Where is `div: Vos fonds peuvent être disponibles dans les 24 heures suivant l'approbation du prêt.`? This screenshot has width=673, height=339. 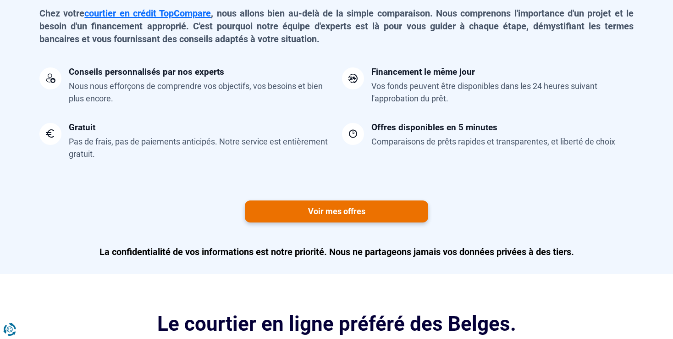
div: Vos fonds peuvent être disponibles dans les 24 heures suivant l'approbation du prêt. is located at coordinates (502, 92).